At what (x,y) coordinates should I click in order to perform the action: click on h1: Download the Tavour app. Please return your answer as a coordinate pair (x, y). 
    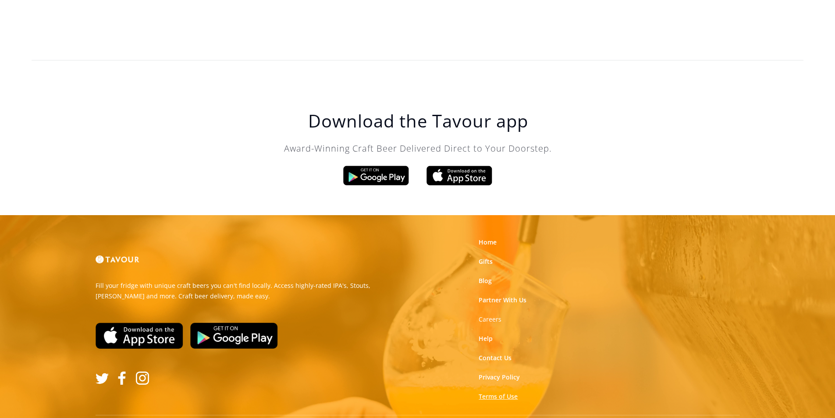
    Looking at the image, I should click on (418, 121).